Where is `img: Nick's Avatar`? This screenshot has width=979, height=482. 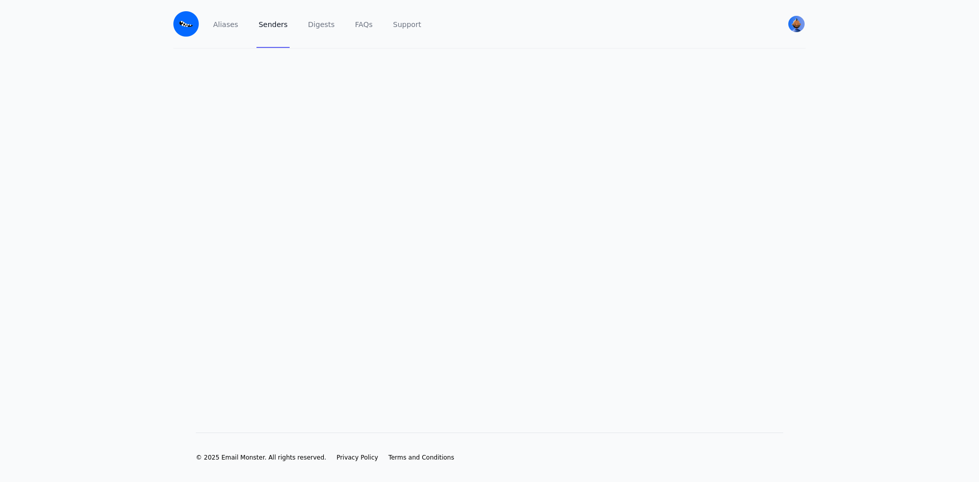 img: Nick's Avatar is located at coordinates (797, 24).